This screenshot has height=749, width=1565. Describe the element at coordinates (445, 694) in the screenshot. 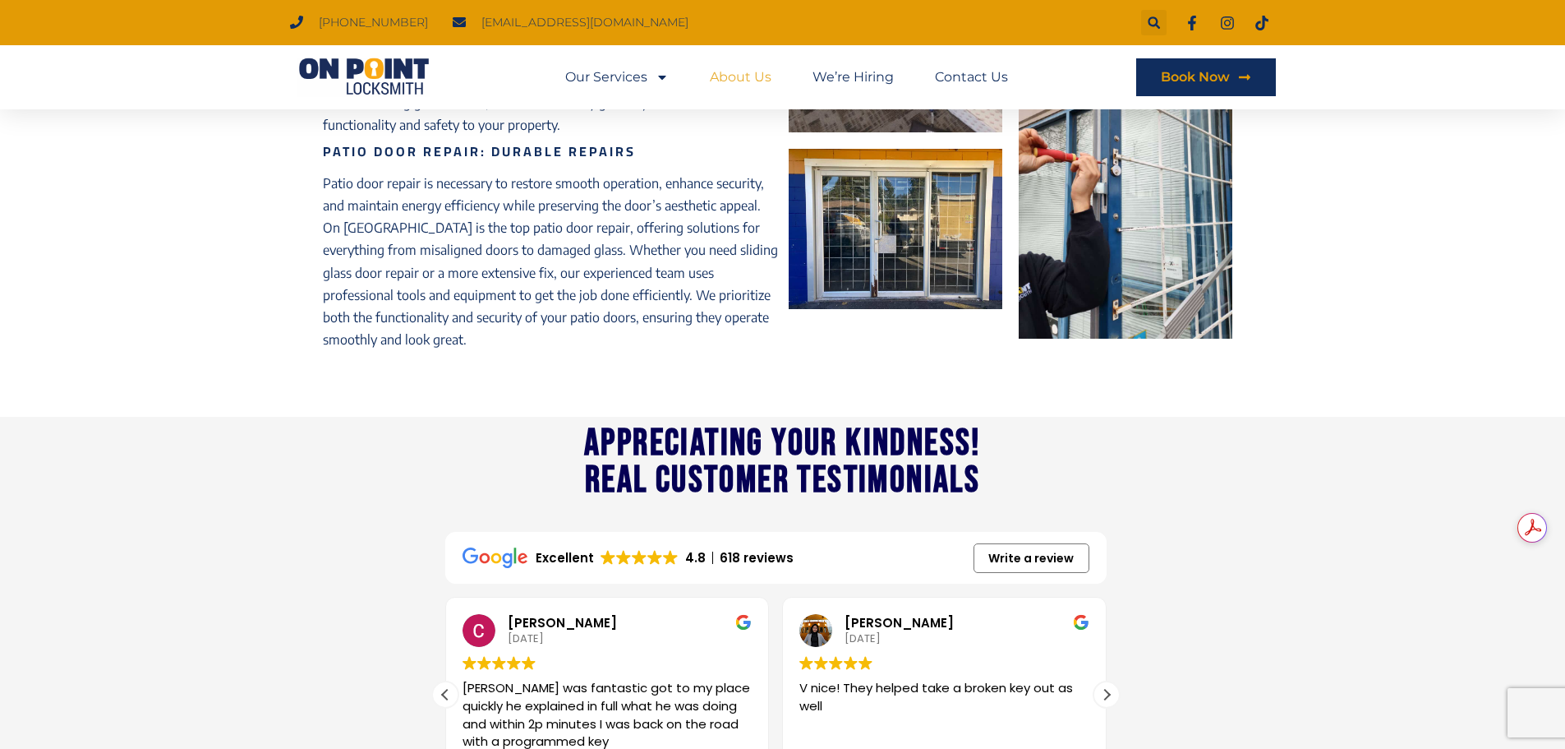

I see `div: Previous review` at that location.